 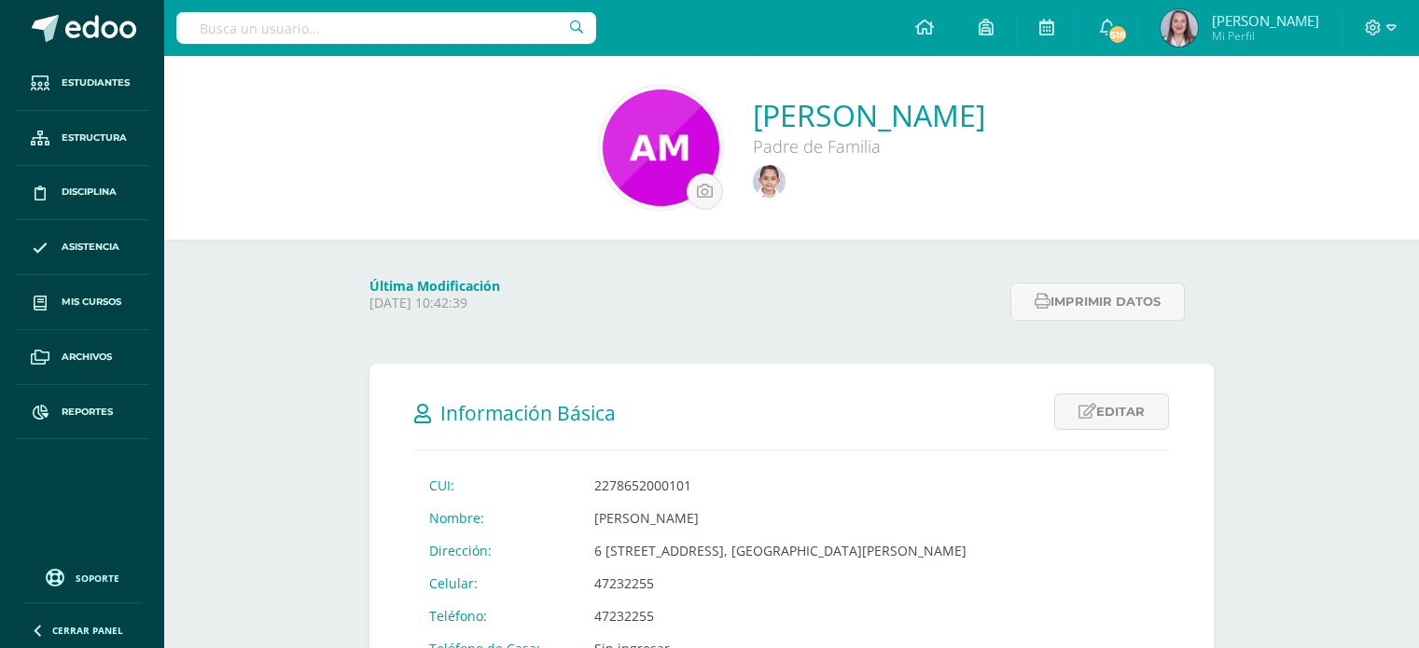 What do you see at coordinates (496, 616) in the screenshot?
I see `td: Teléfono:` at bounding box center [496, 616].